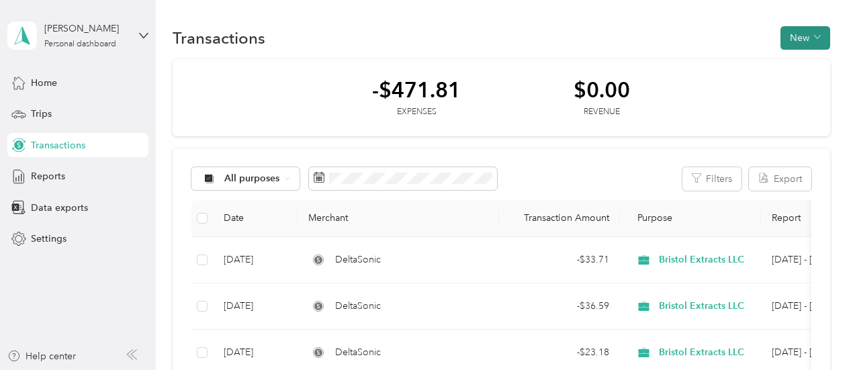 This screenshot has width=853, height=370. Describe the element at coordinates (44, 83) in the screenshot. I see `span: Home` at that location.